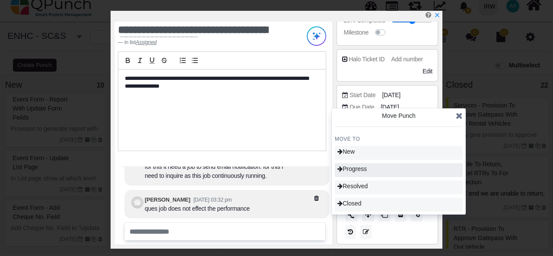 The image size is (553, 256). I want to click on h4: MOVE TO, so click(399, 139).